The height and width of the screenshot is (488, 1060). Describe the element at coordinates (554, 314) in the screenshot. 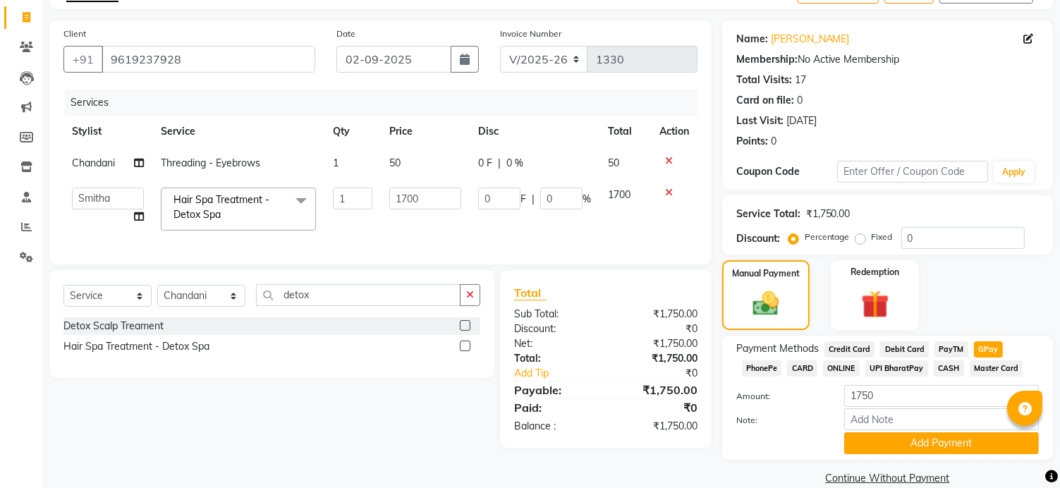

I see `div: Sub Total:` at that location.